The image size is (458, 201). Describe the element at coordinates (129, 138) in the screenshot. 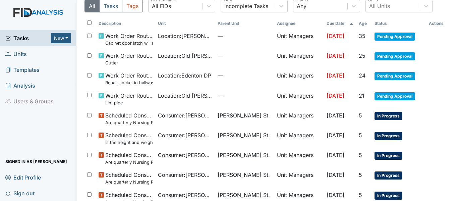

I see `span: Scheduled Consumer Chart Review Is the height and weight record current through the previous month?` at that location.